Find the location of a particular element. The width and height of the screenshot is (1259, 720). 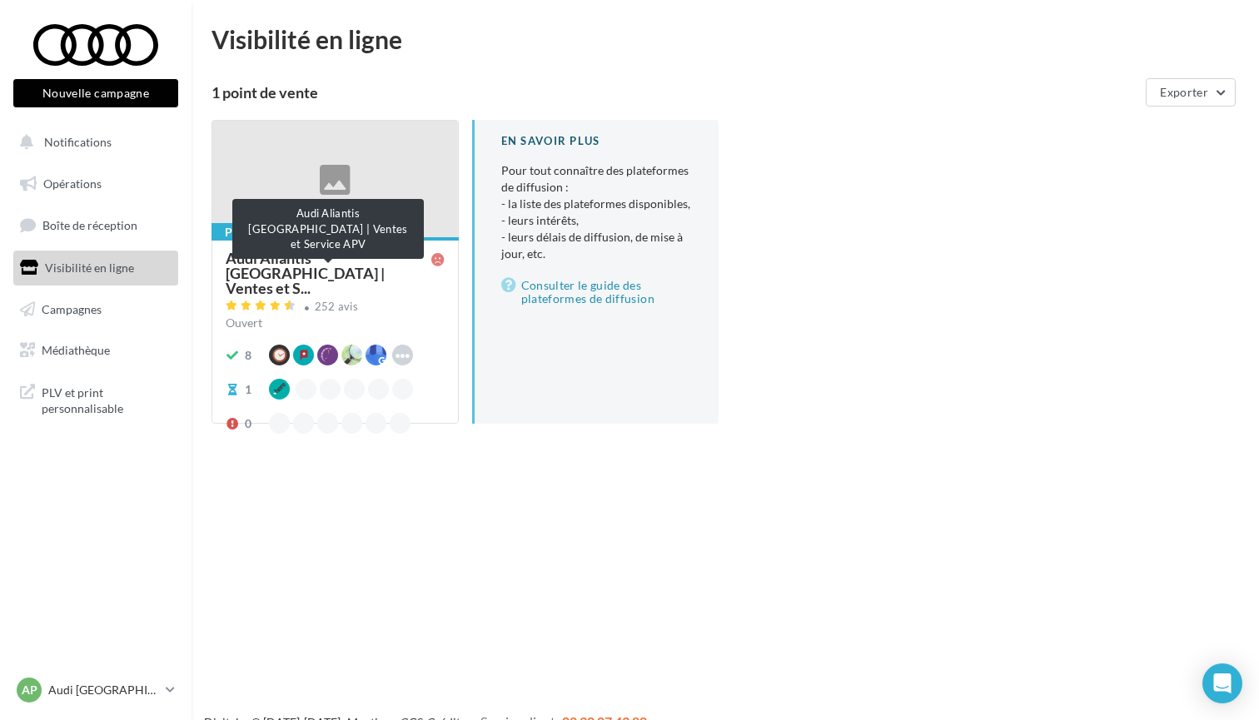

p: Pour tout connaître des plateformes de diffusion : is located at coordinates (597, 212).